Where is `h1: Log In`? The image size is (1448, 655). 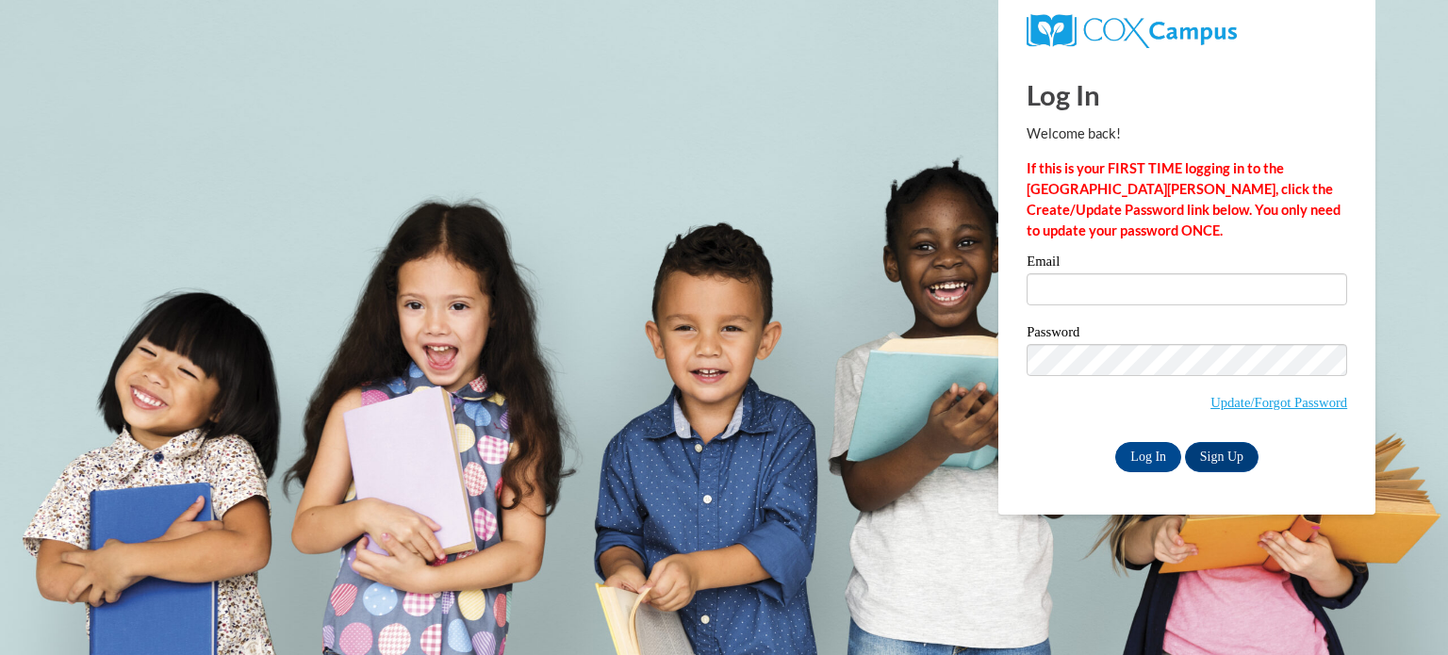 h1: Log In is located at coordinates (1187, 94).